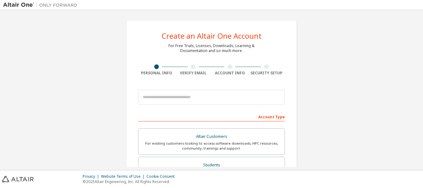  Describe the element at coordinates (193, 73) in the screenshot. I see `div: Verify Email` at that location.